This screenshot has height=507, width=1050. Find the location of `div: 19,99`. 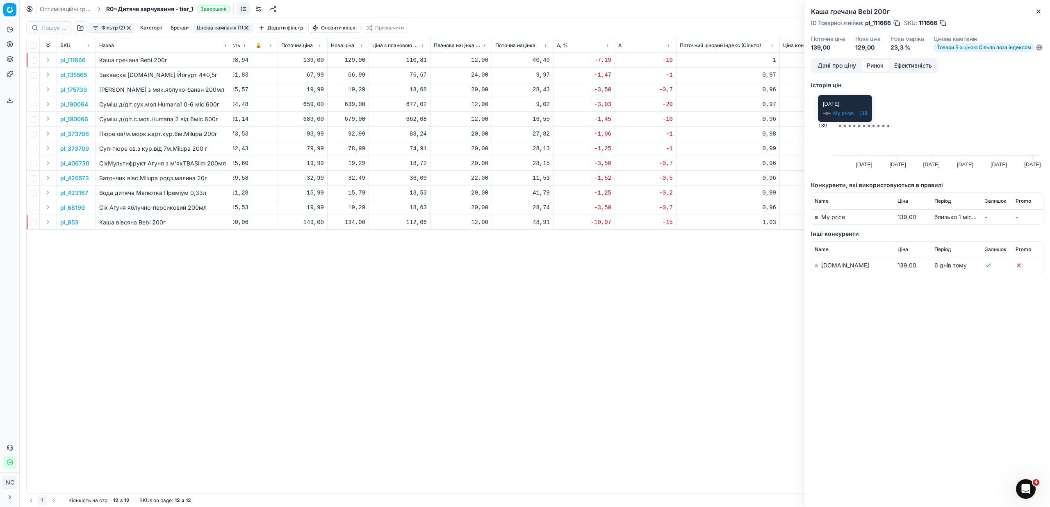

div: 19,99 is located at coordinates (302, 90).